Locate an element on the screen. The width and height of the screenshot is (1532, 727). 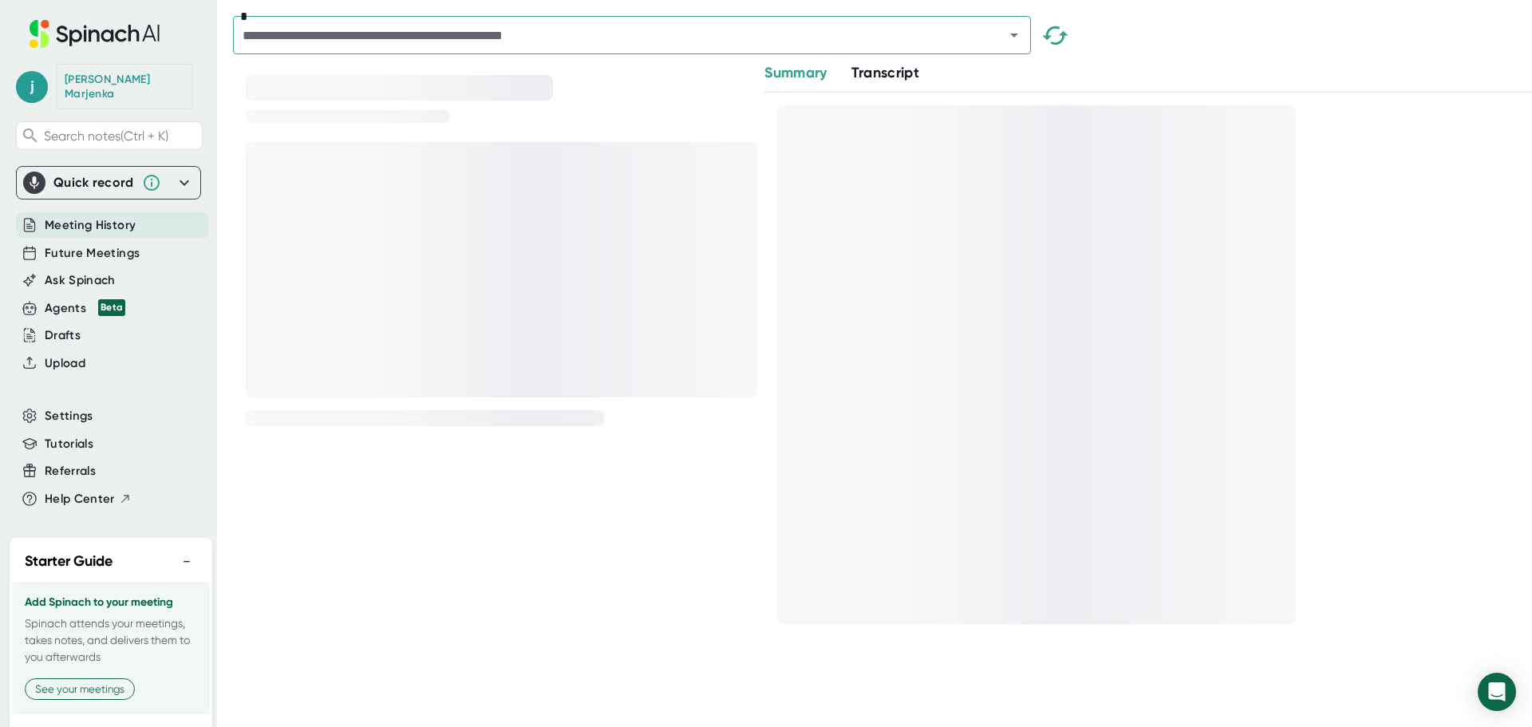
div: Open Intercom Messenger is located at coordinates (1497, 692).